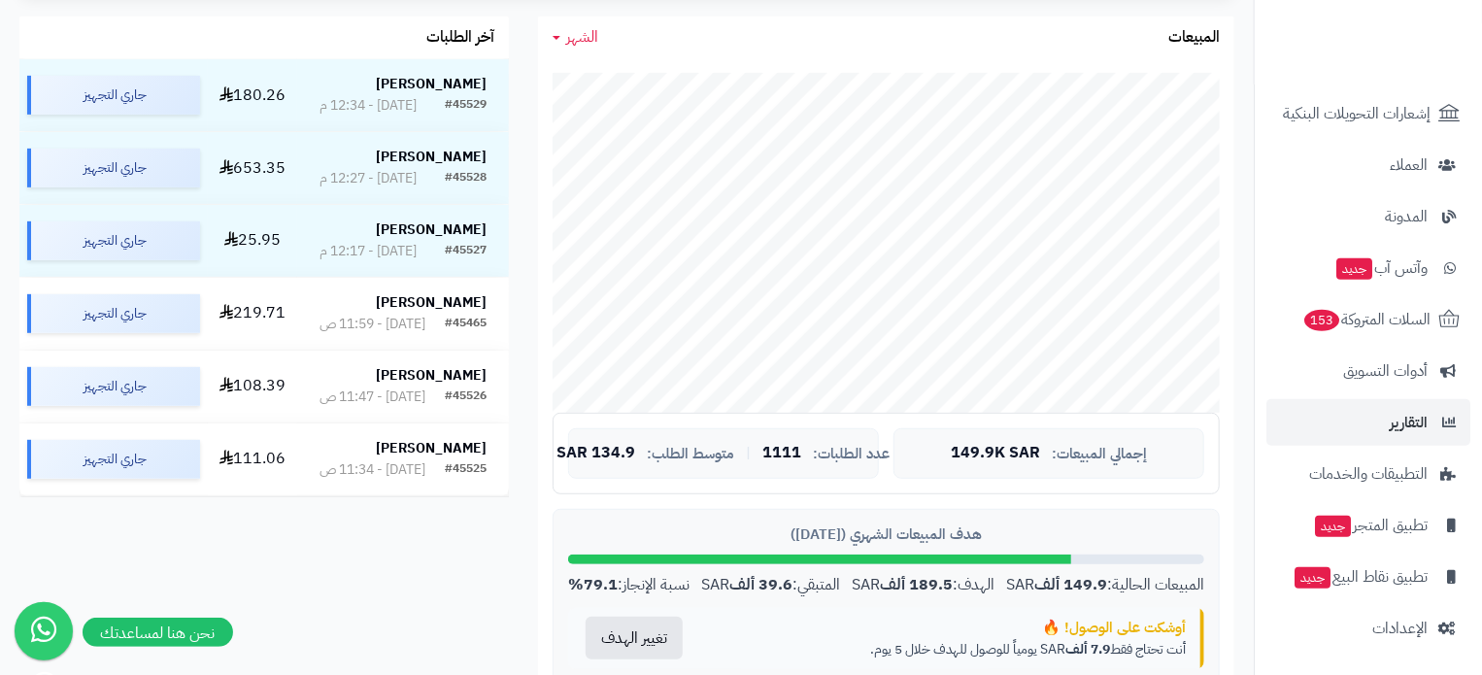 The image size is (1482, 675). Describe the element at coordinates (1369, 114) in the screenshot. I see `a: إشعارات التحويلات البنكية` at that location.